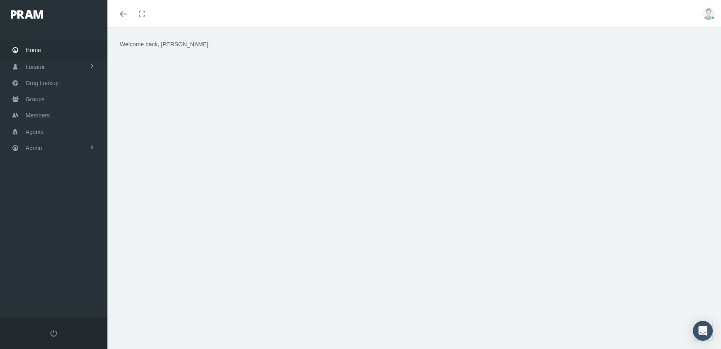  Describe the element at coordinates (27, 14) in the screenshot. I see `img: PRAM_20_x_78.png` at that location.